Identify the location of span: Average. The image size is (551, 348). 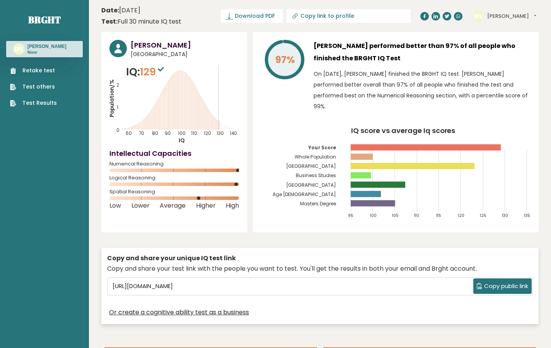
(172, 206).